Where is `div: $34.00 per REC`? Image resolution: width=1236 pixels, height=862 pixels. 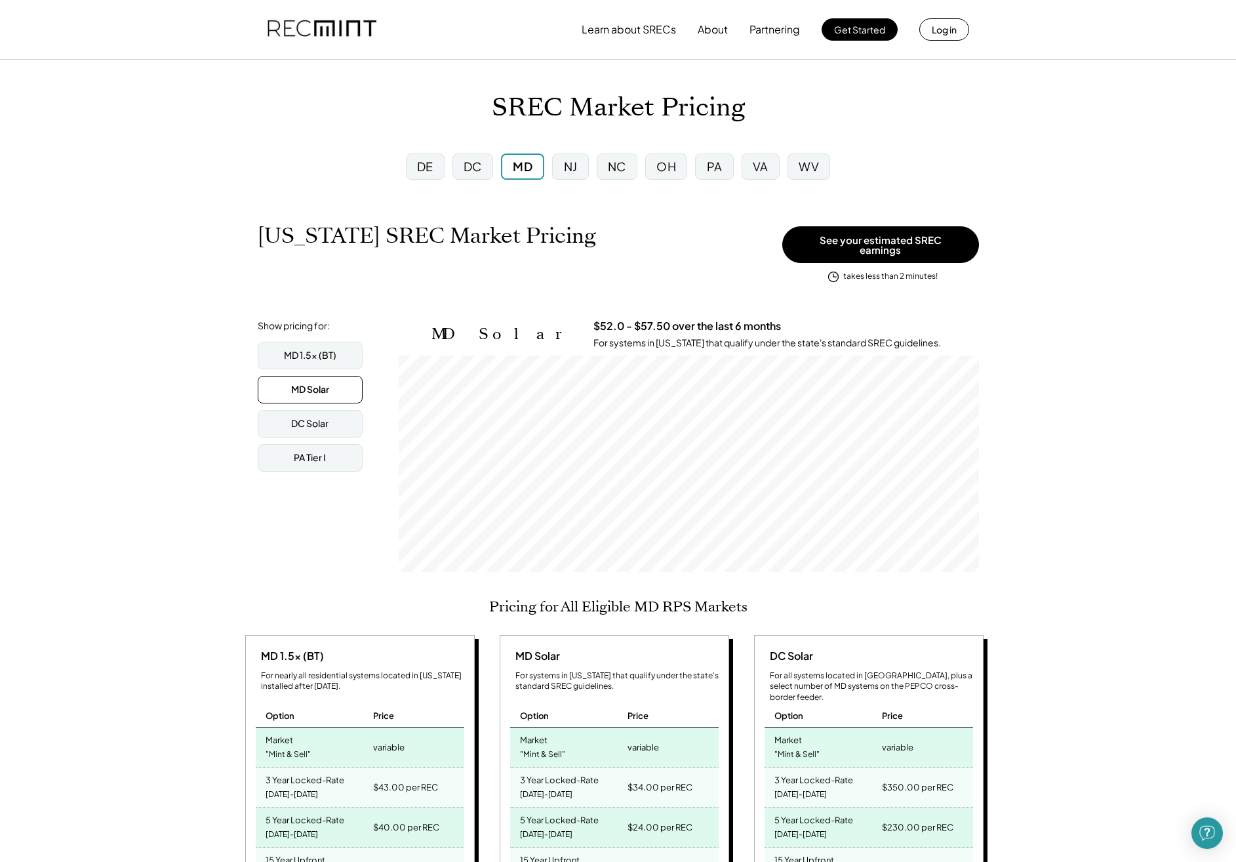 div: $34.00 per REC is located at coordinates (660, 787).